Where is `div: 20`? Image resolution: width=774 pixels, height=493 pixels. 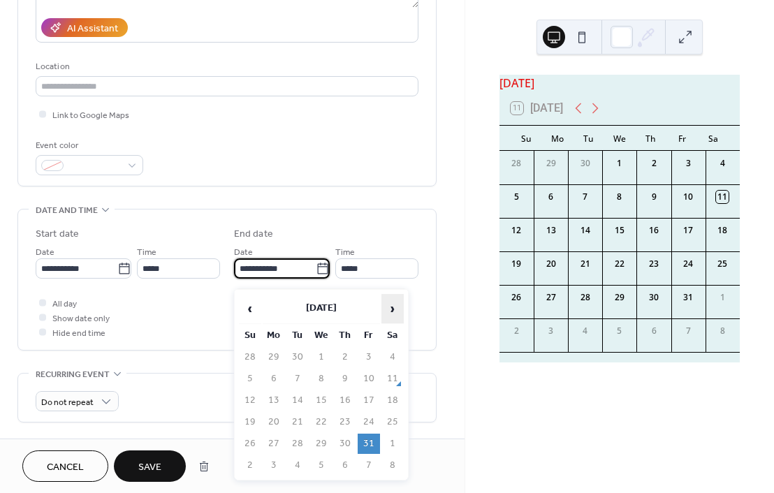 div: 20 is located at coordinates (551, 264).